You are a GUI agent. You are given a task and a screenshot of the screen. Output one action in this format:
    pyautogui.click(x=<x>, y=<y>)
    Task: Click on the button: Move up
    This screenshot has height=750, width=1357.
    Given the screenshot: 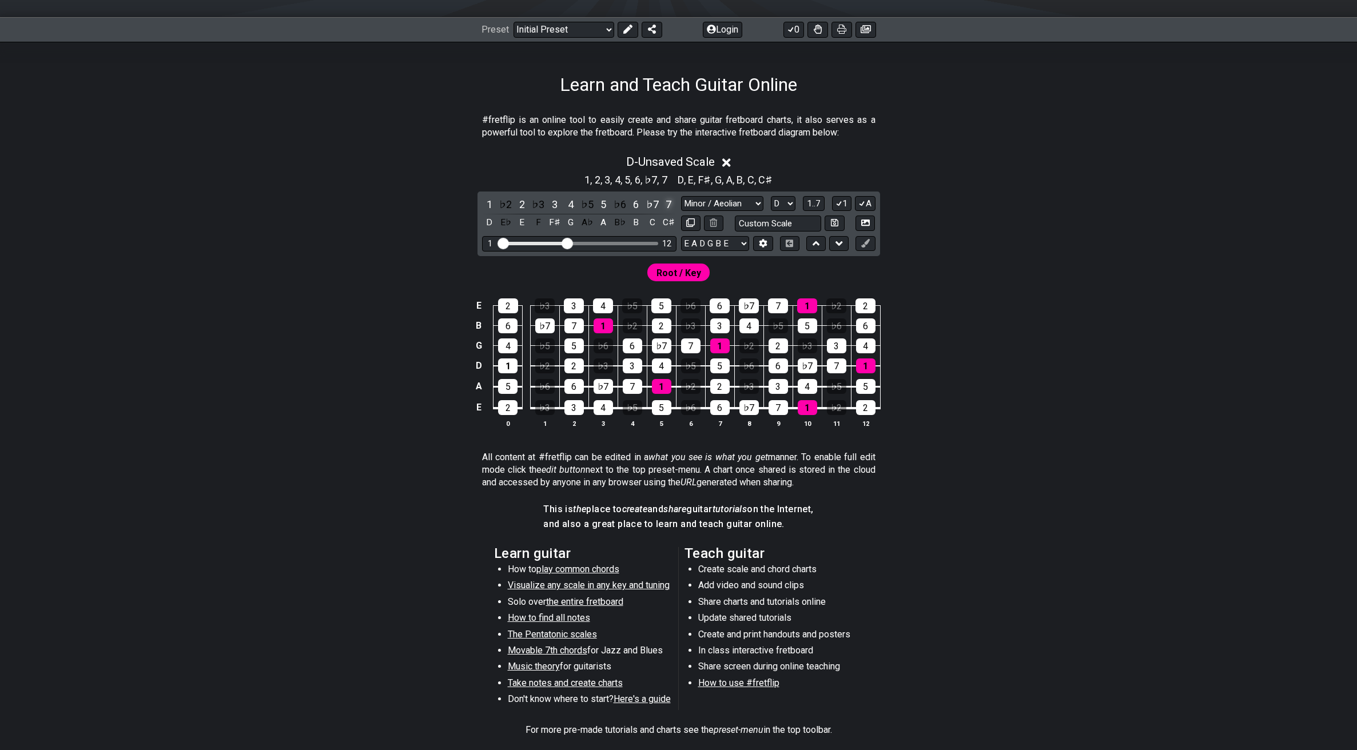 What is the action you would take?
    pyautogui.click(x=816, y=244)
    